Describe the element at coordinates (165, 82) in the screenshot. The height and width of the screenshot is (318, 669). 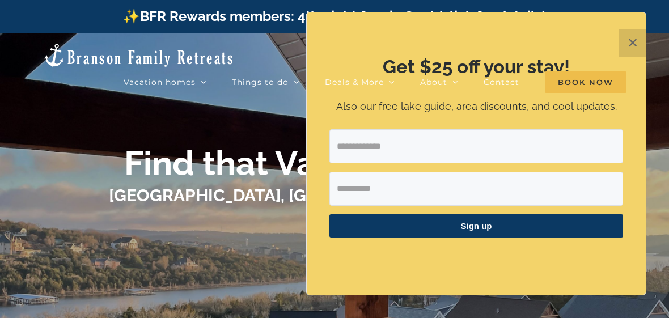
I see `a: Vacation homes` at that location.